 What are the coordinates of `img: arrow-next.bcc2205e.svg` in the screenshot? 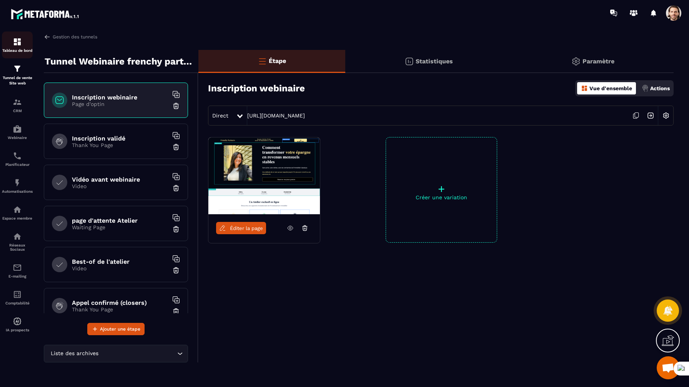 It's located at (650, 116).